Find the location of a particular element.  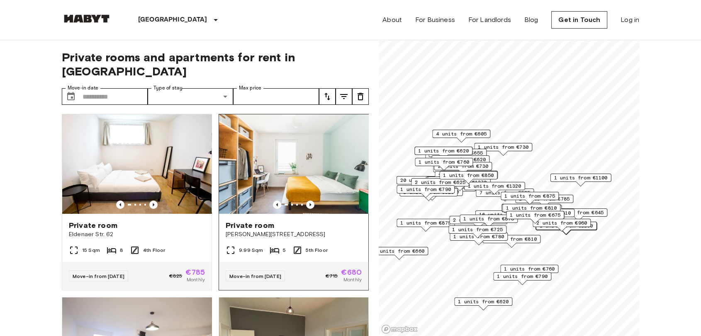

span: 1 units from €725 is located at coordinates (478, 230).